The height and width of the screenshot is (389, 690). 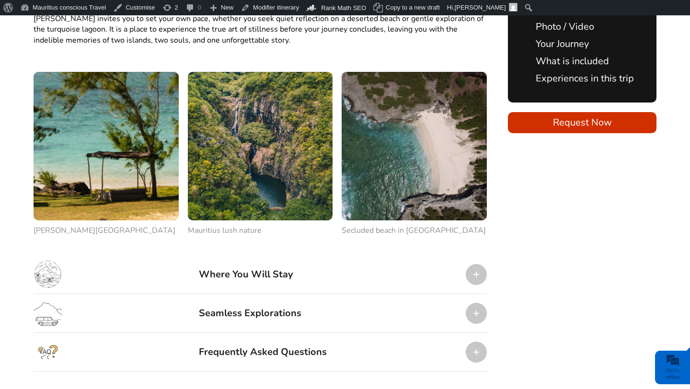 I want to click on span: Request Now, so click(x=582, y=123).